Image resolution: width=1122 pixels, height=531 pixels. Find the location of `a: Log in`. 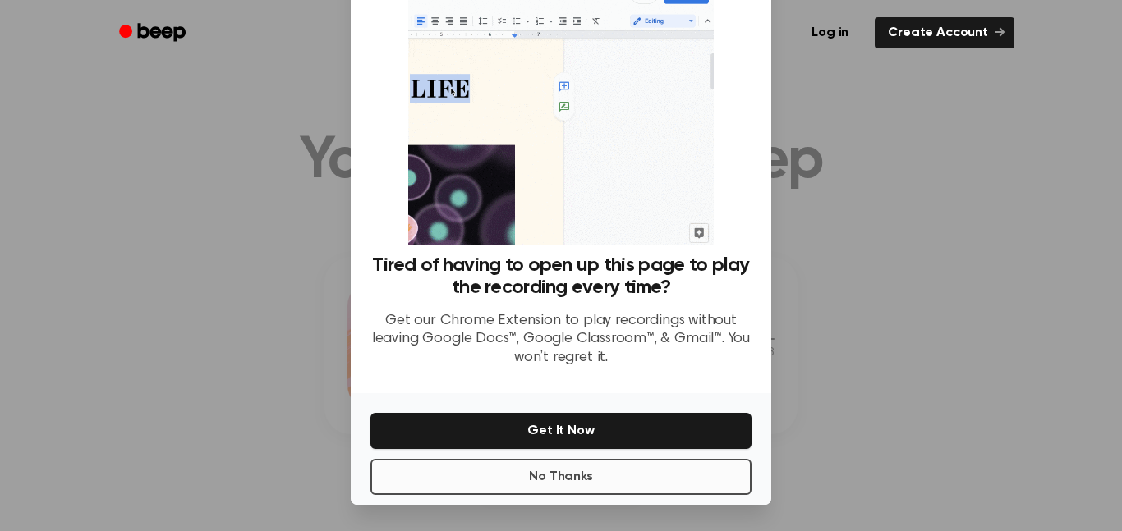

a: Log in is located at coordinates (830, 33).